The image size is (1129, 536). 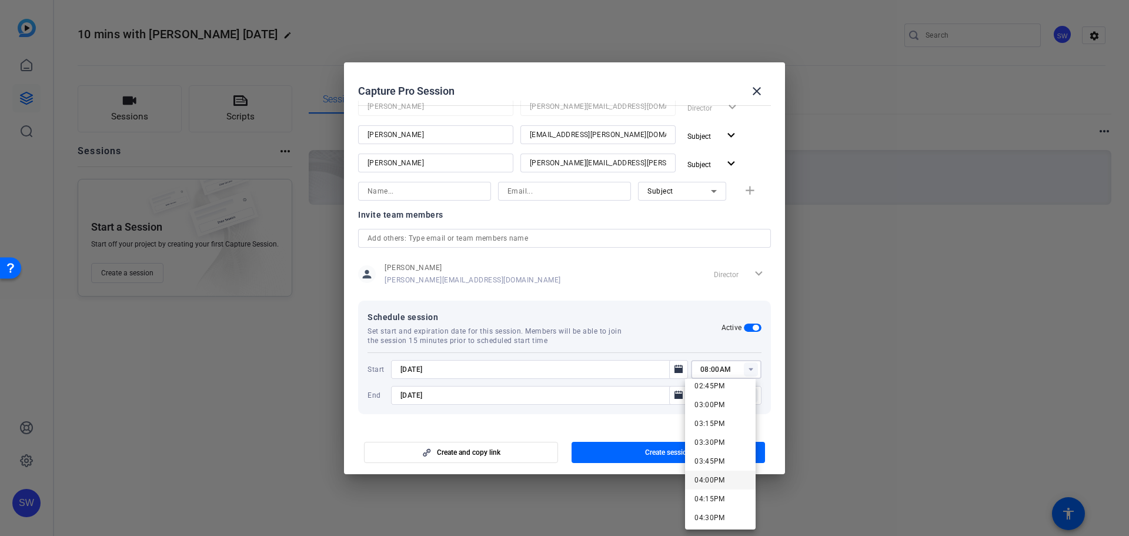 What do you see at coordinates (500, 336) in the screenshot?
I see `span: Set start and expiration date for this session. Members will be able to join the session 15 minut...` at bounding box center [500, 336].